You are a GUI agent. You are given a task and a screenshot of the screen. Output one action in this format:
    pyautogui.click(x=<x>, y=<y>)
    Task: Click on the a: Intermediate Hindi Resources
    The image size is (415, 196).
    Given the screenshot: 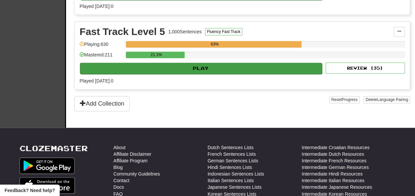 What is the action you would take?
    pyautogui.click(x=332, y=174)
    